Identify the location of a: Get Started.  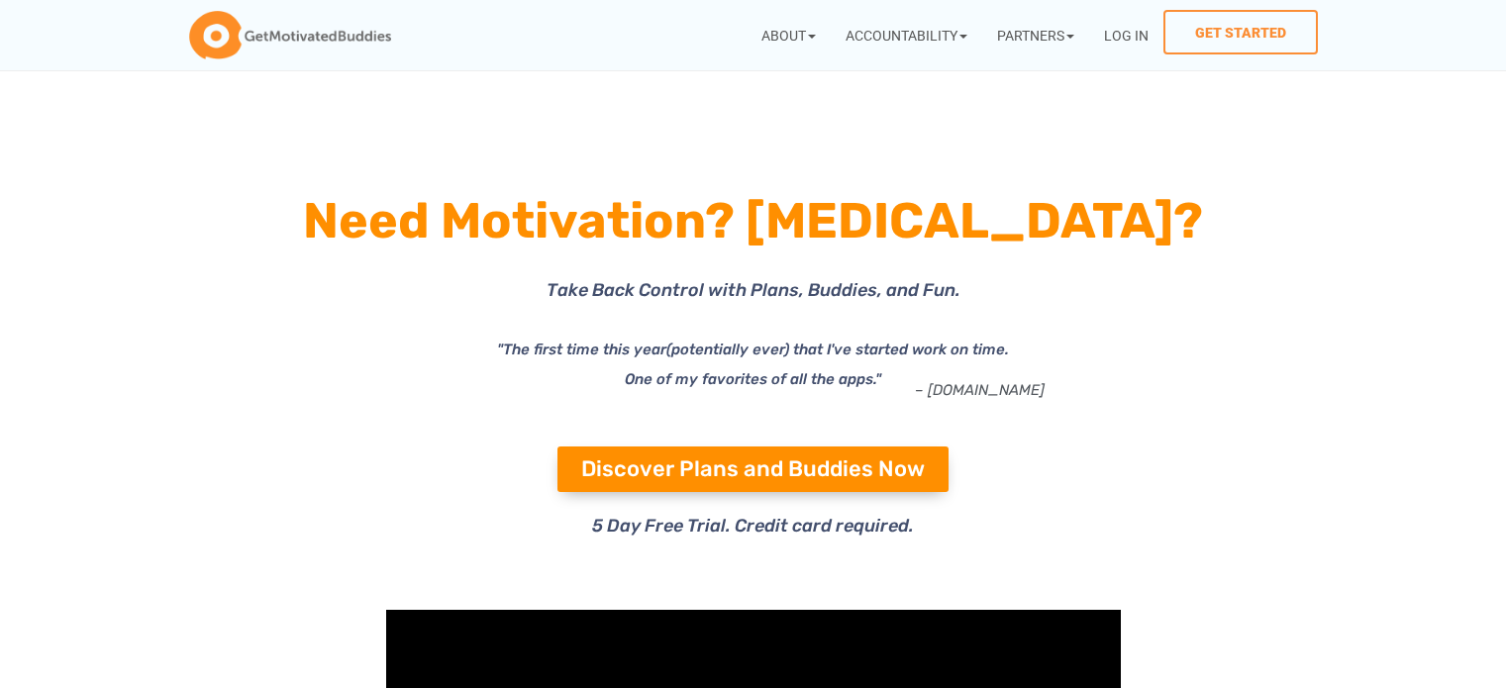
(1241, 32).